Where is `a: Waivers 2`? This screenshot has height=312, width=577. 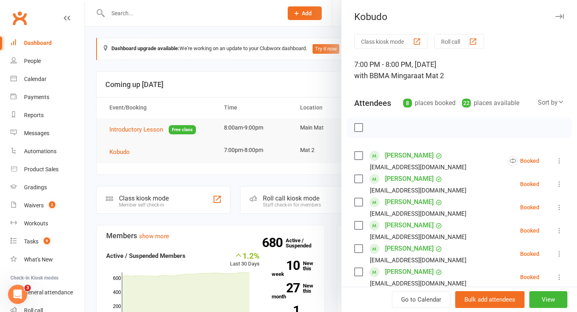
a: Waivers 2 is located at coordinates (47, 205).